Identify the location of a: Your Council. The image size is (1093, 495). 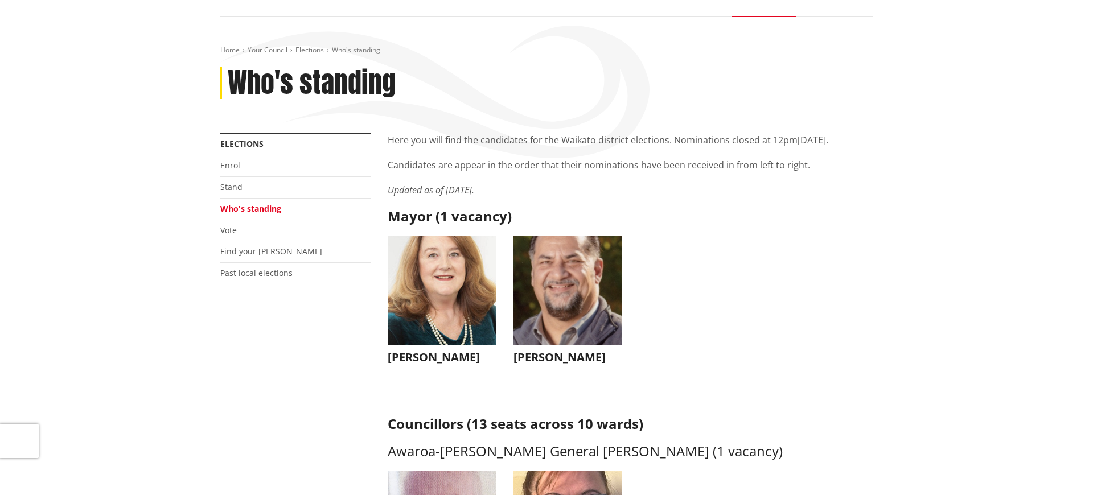
(268, 50).